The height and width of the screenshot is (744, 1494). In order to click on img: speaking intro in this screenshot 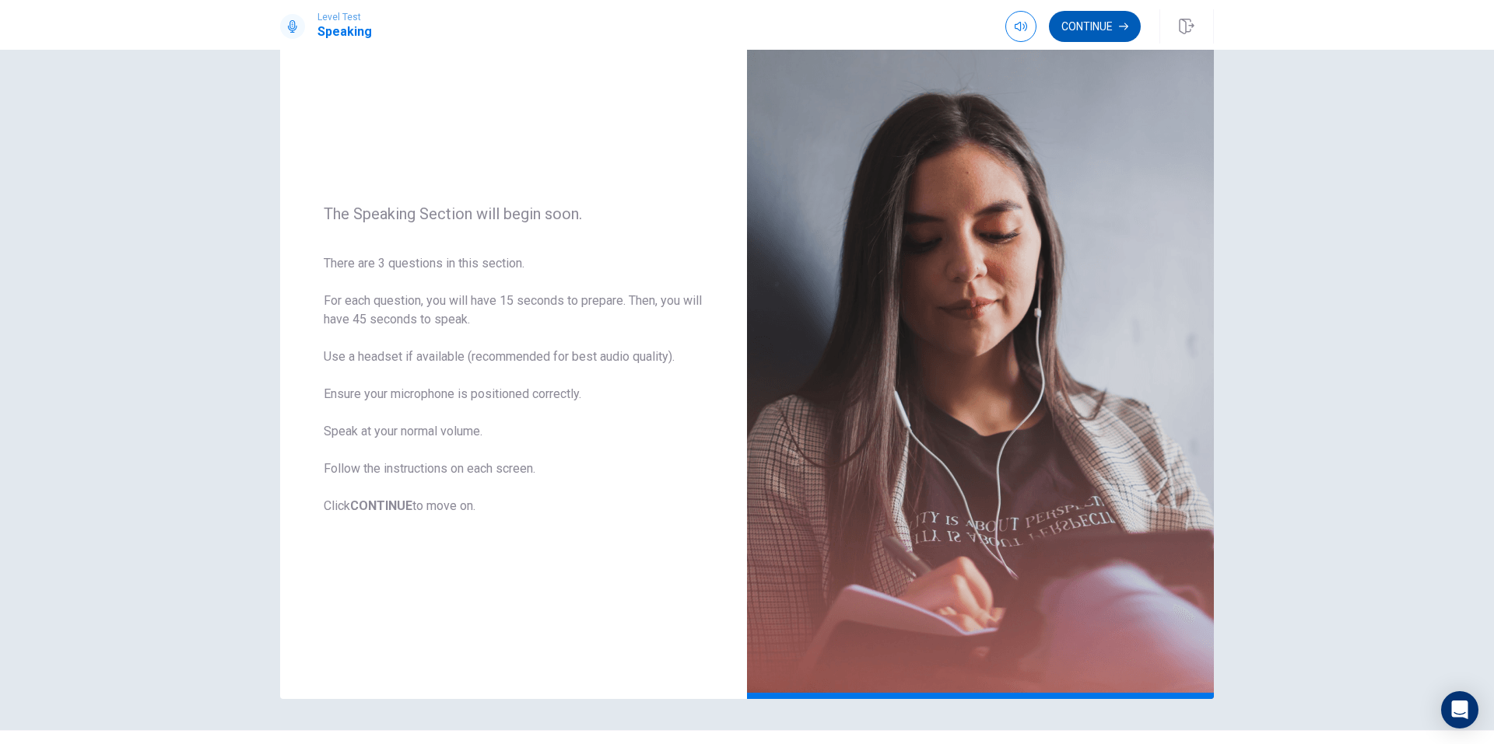, I will do `click(980, 360)`.